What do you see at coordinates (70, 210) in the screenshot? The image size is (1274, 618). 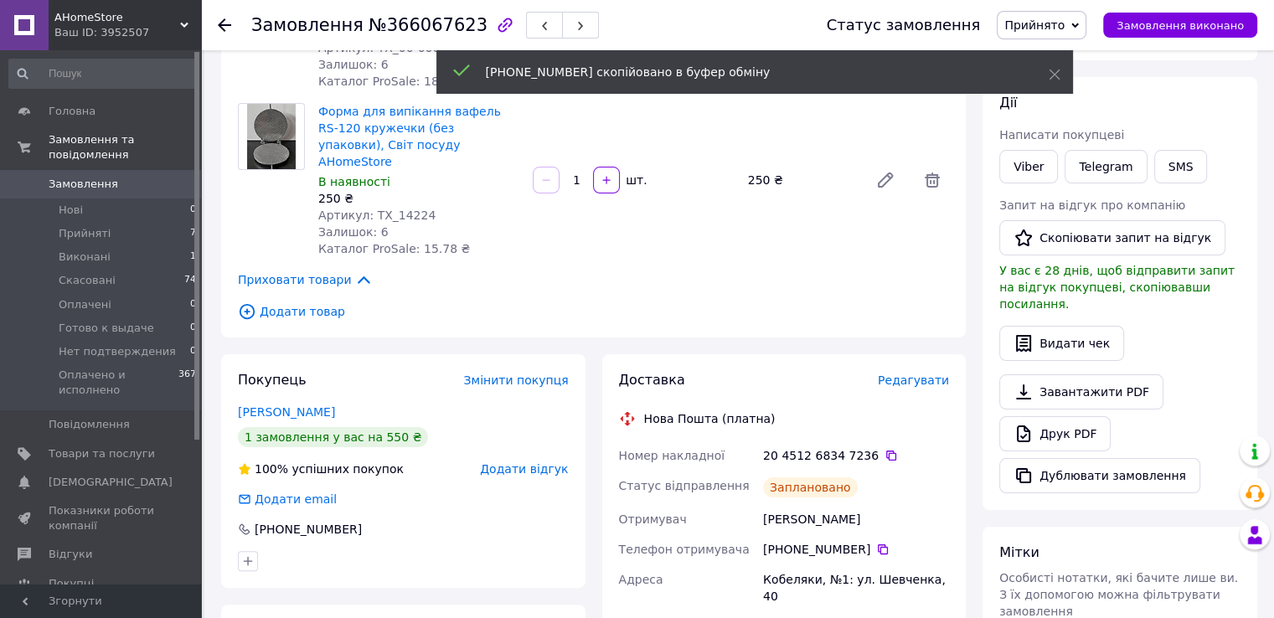 I see `span: Нові` at bounding box center [70, 210].